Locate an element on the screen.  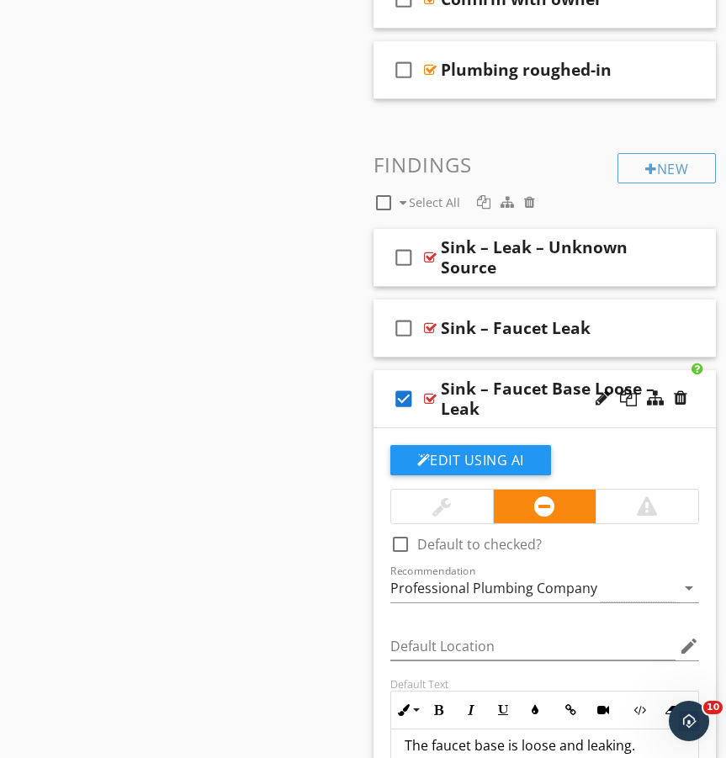
div: Plumbing roughed-in is located at coordinates (526, 70).